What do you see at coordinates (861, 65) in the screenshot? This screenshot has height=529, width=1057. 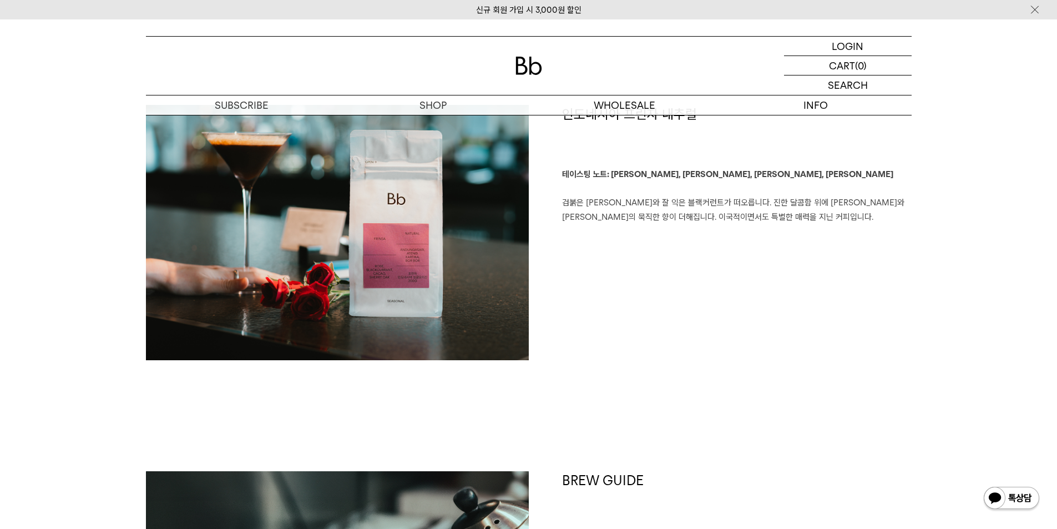 I see `p: (0)` at bounding box center [861, 65].